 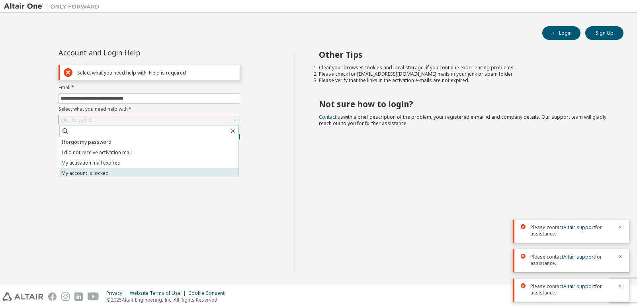 I want to click on div: Cookie Consent, so click(x=209, y=293).